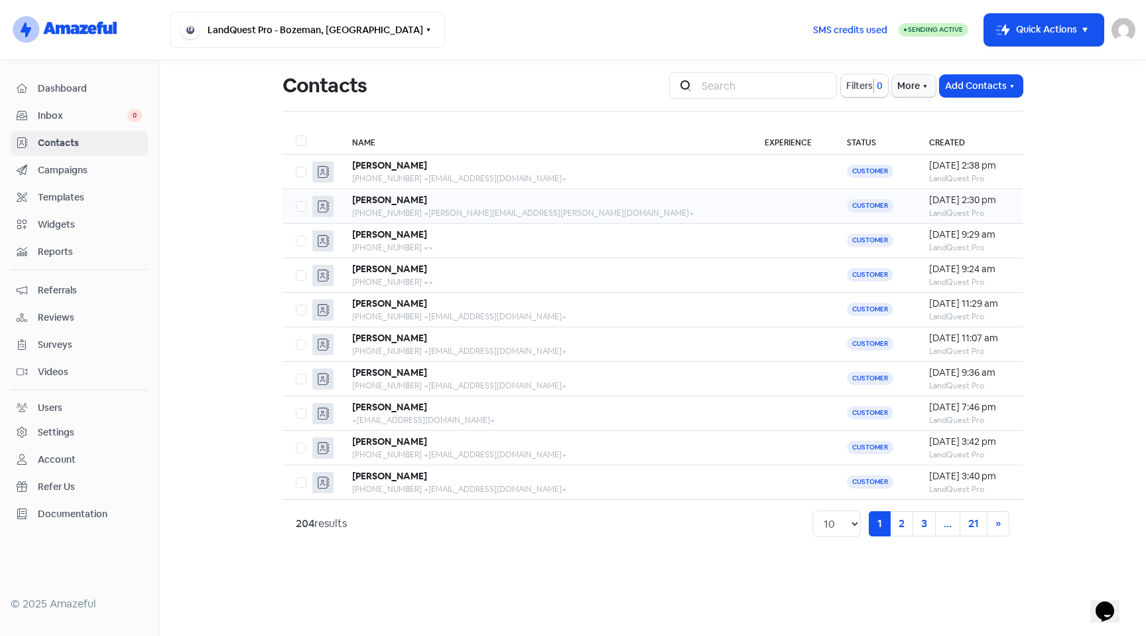 The width and height of the screenshot is (1146, 636). I want to click on span: Videos, so click(90, 371).